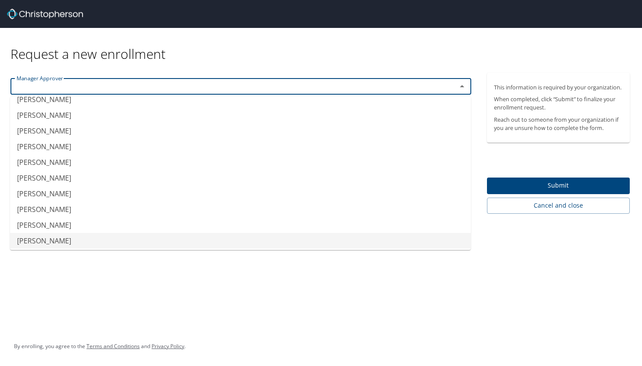 The width and height of the screenshot is (642, 366). I want to click on div: By enrolling, you agree to the and ., so click(100, 347).